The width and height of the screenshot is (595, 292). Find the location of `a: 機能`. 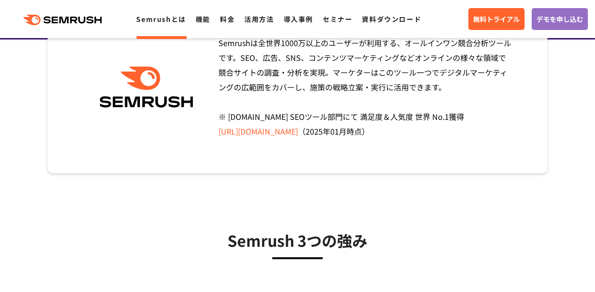

a: 機能 is located at coordinates (203, 19).